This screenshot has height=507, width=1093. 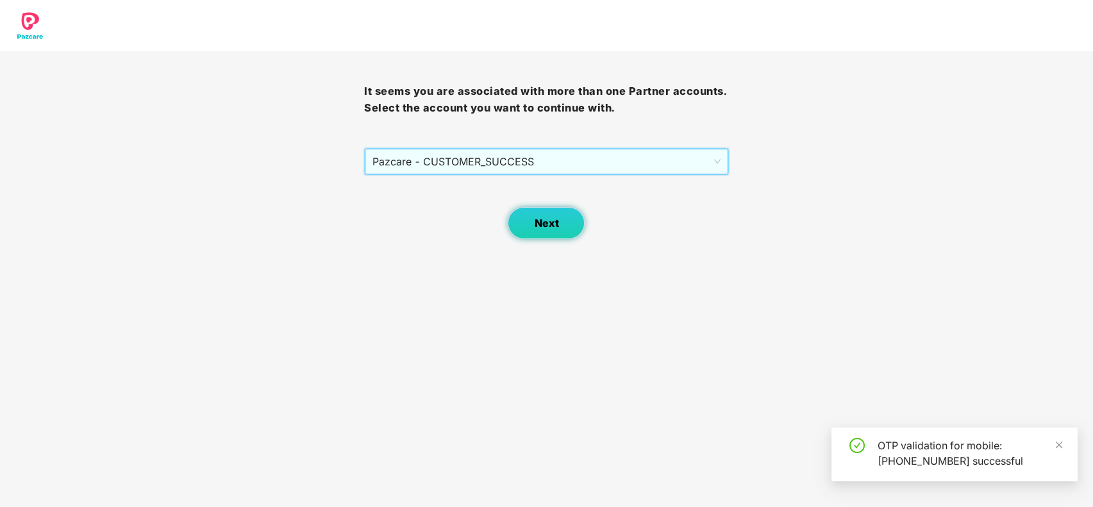 I want to click on span: check-circle, so click(x=857, y=445).